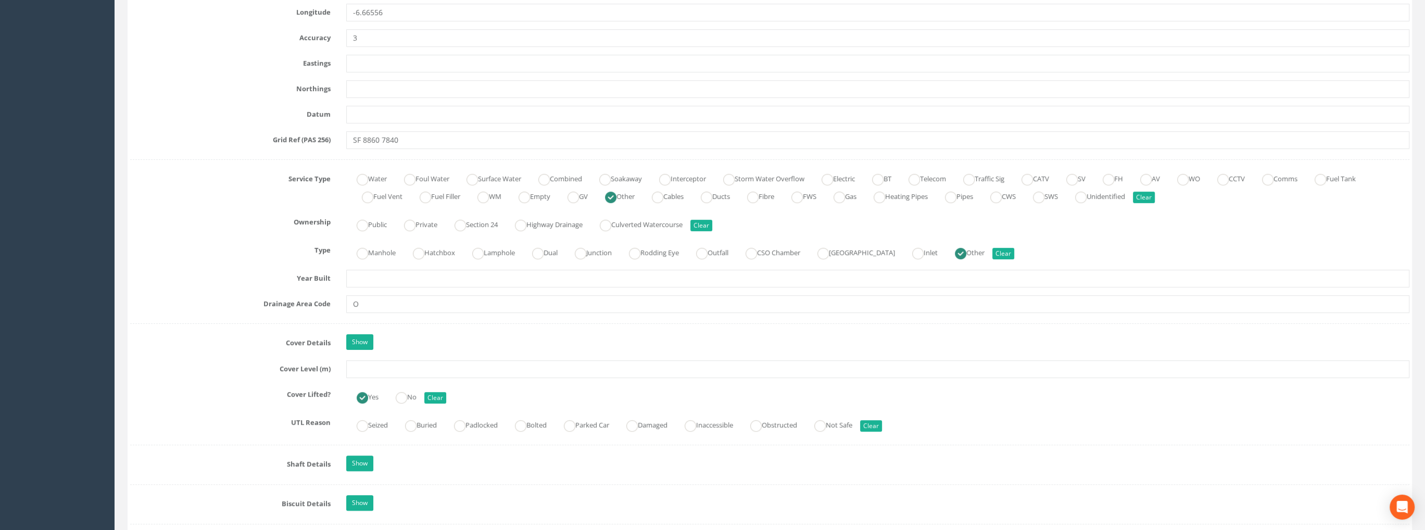 Image resolution: width=1425 pixels, height=530 pixels. What do you see at coordinates (1145, 178) in the screenshot?
I see `label: AV` at bounding box center [1145, 178].